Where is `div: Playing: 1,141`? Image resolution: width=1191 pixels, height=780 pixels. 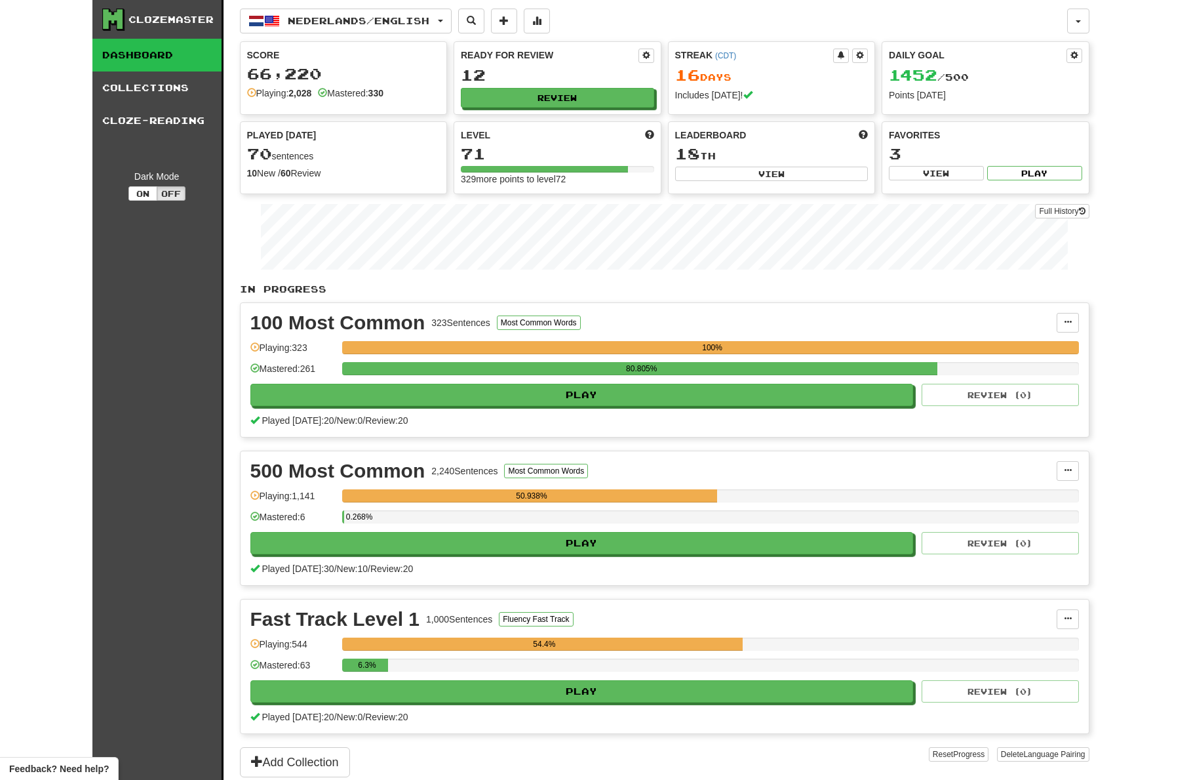 div: Playing: 1,141 is located at coordinates (293, 500).